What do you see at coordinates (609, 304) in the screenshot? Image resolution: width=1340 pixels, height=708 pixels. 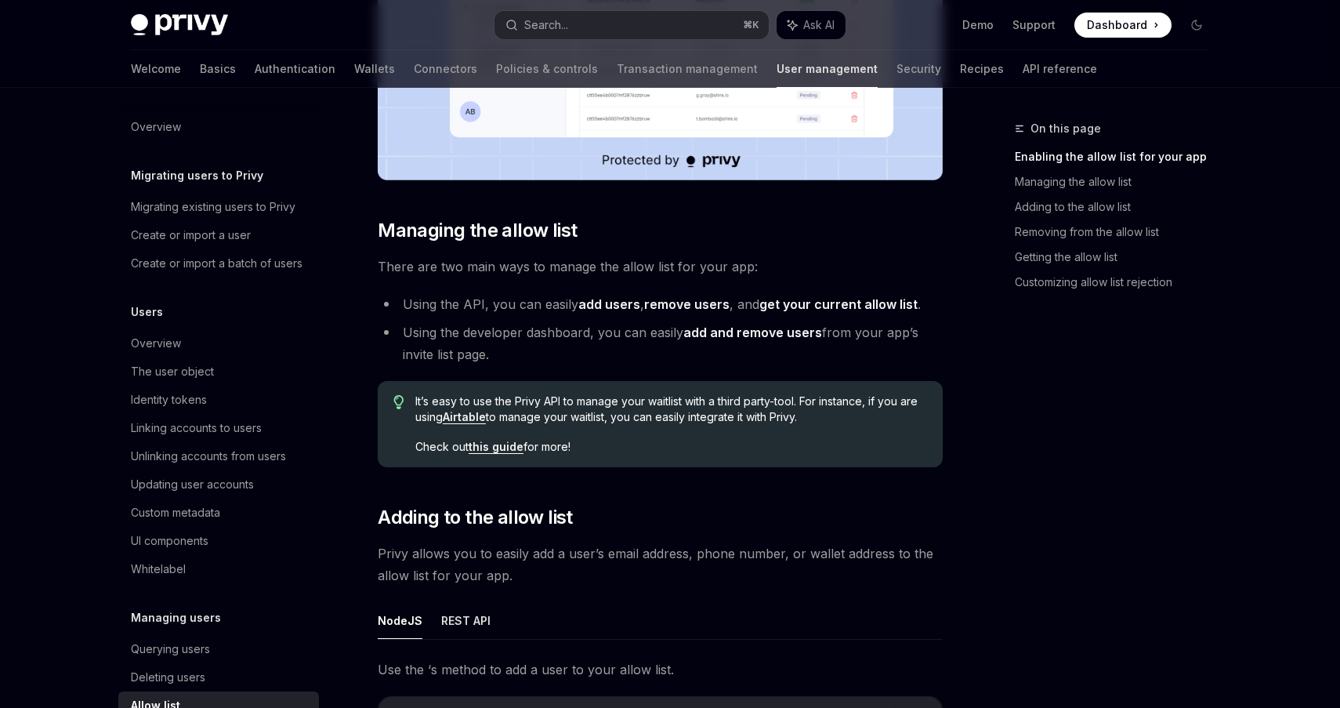 I see `a: add users` at bounding box center [609, 304].